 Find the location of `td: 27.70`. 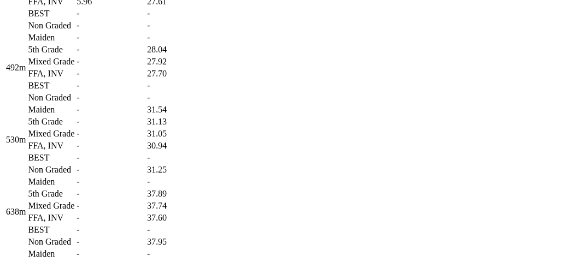

td: 27.70 is located at coordinates (175, 74).